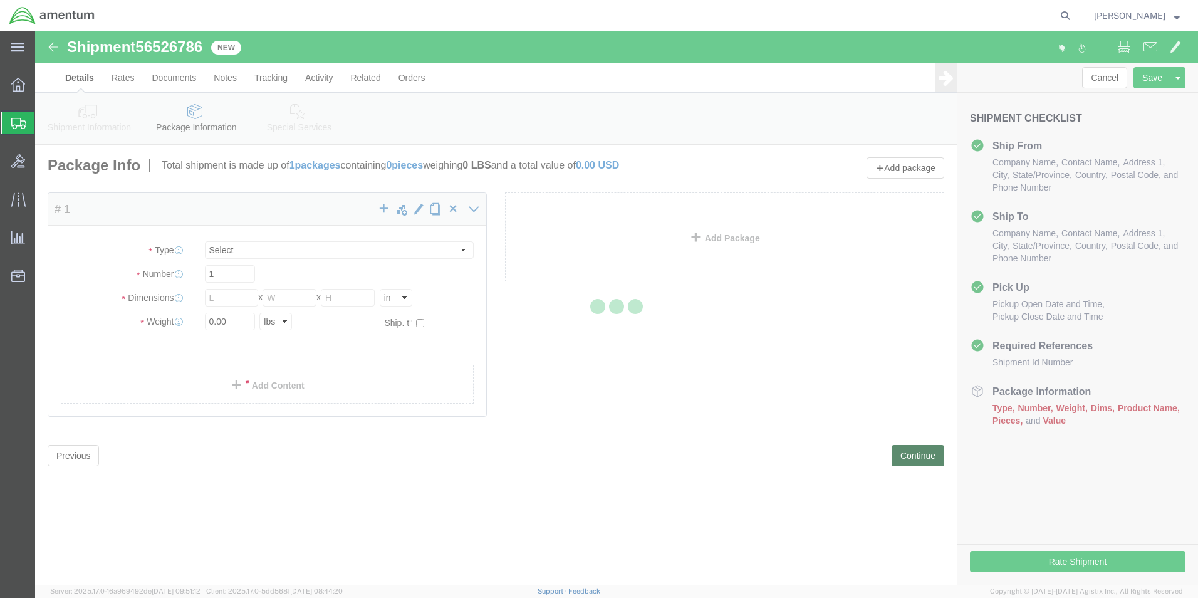 The image size is (1198, 598). What do you see at coordinates (553, 591) in the screenshot?
I see `a: Support` at bounding box center [553, 591].